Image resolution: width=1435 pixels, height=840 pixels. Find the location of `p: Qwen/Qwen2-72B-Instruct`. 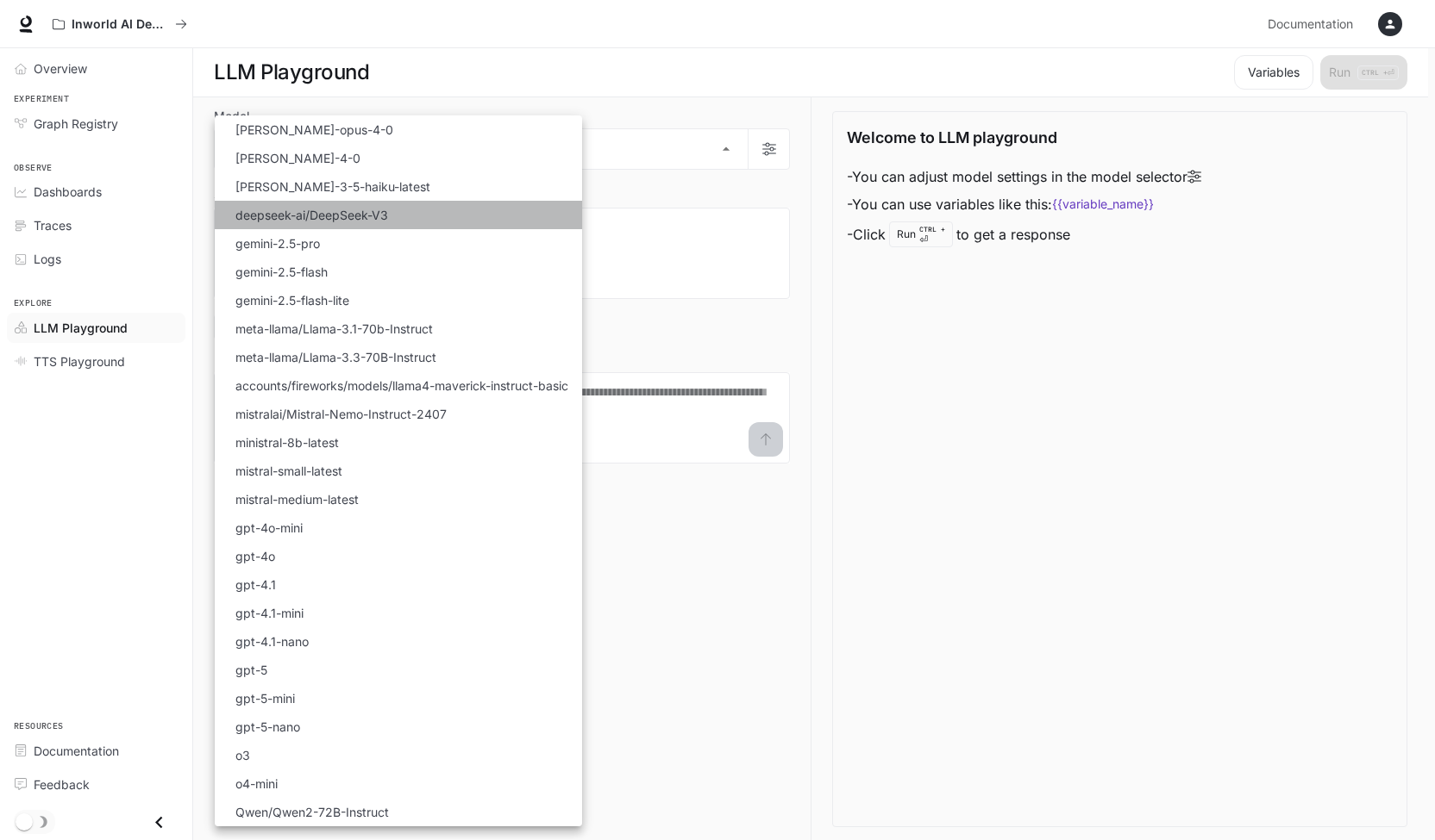

p: Qwen/Qwen2-72B-Instruct is located at coordinates (312, 812).